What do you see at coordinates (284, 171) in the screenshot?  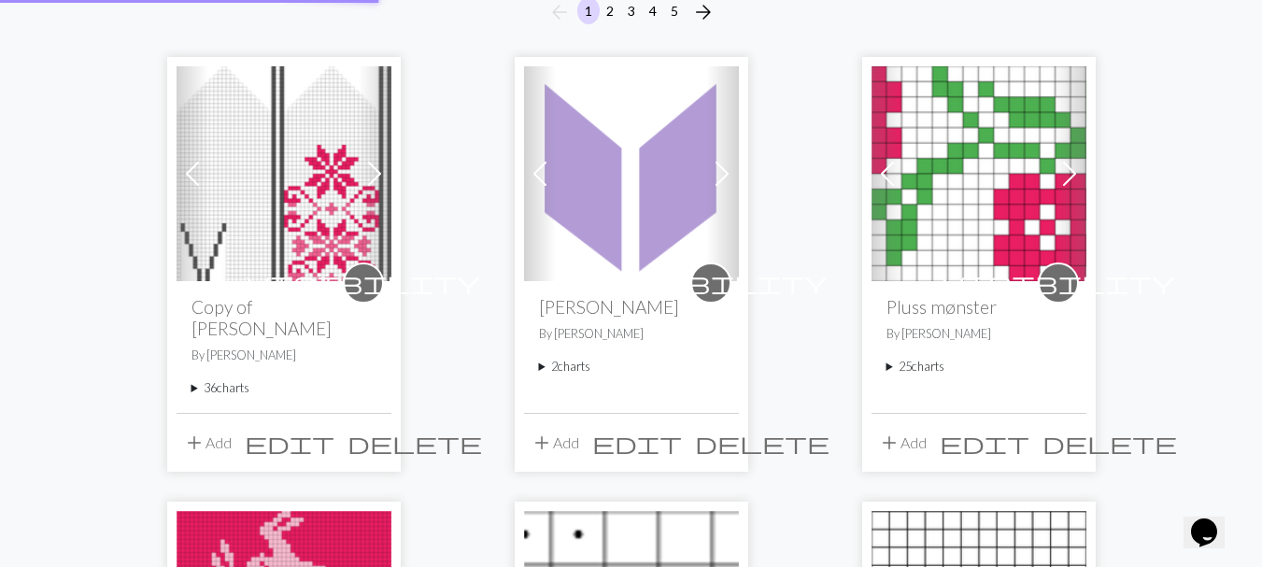 I see `a: Vm vott Dame` at bounding box center [284, 171].